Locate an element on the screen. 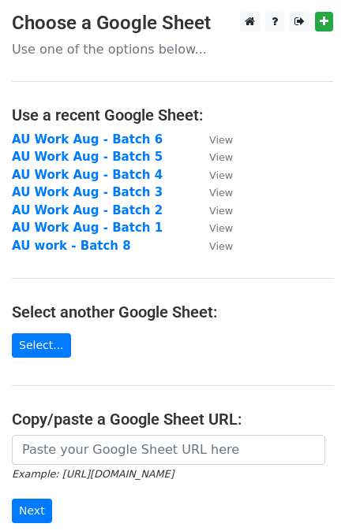 The width and height of the screenshot is (345, 531). a: AU Work Aug - Batch 3 is located at coordinates (87, 192).